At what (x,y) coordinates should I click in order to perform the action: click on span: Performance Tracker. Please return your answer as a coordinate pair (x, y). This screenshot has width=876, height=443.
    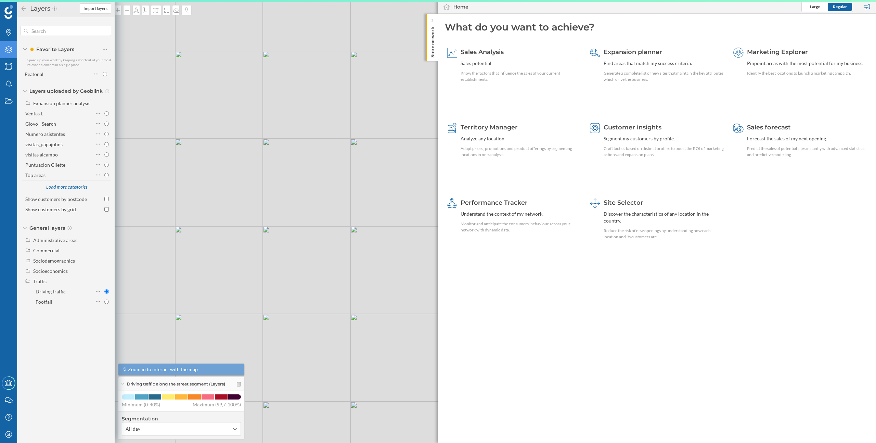
    Looking at the image, I should click on (494, 202).